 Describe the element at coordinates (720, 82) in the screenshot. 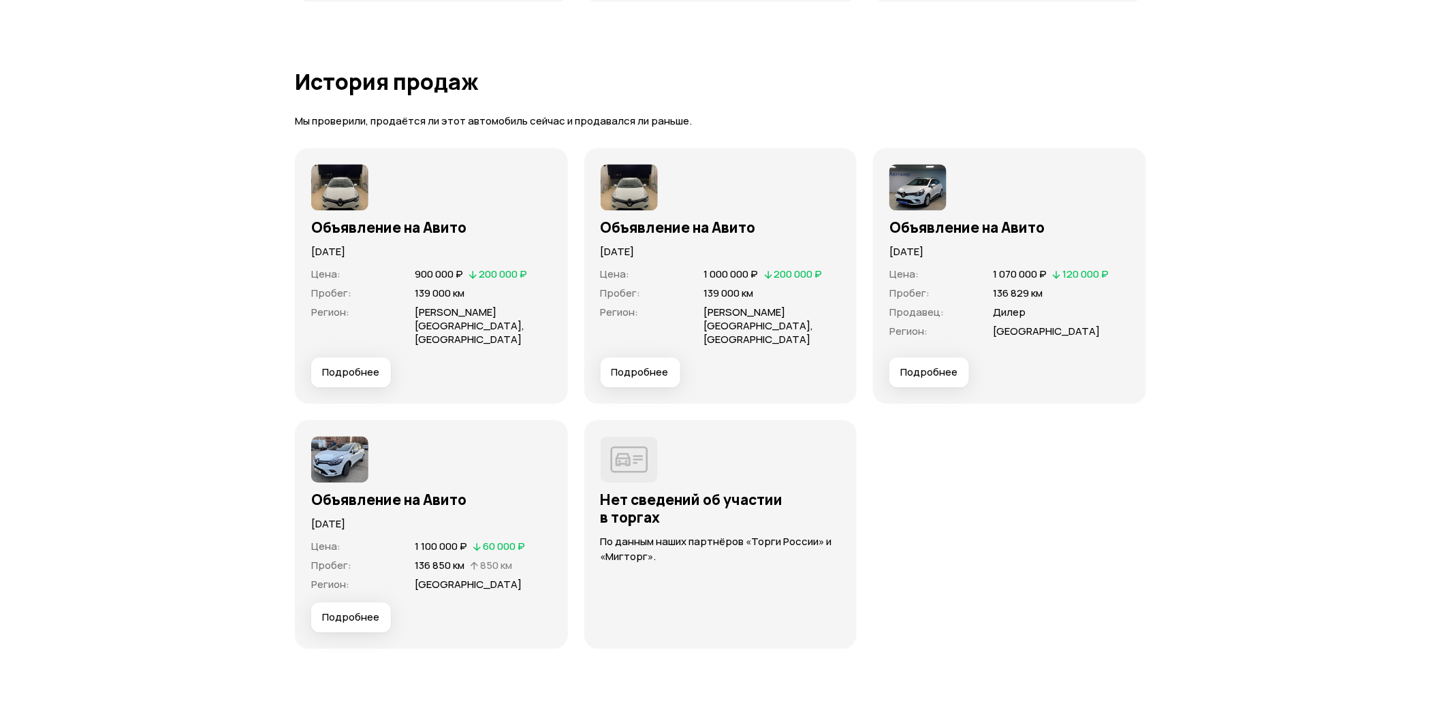

I see `h1: История продаж` at that location.